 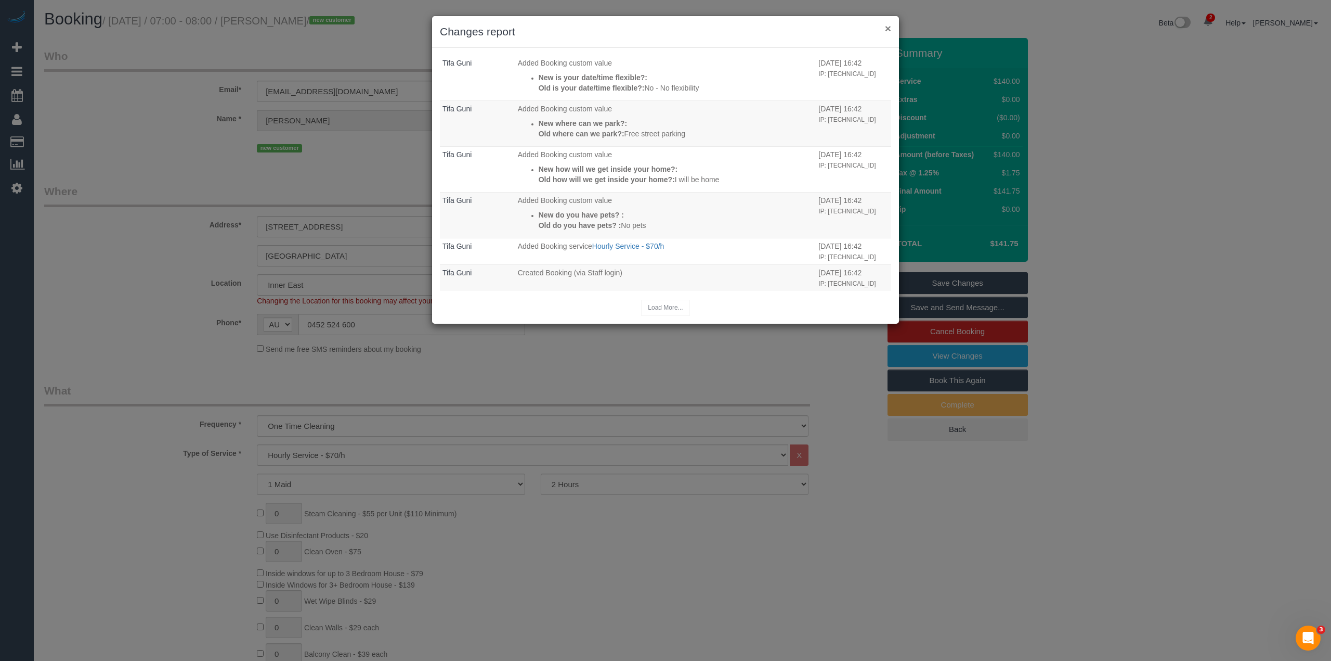 I want to click on sui-modal: Changes report, so click(x=666, y=170).